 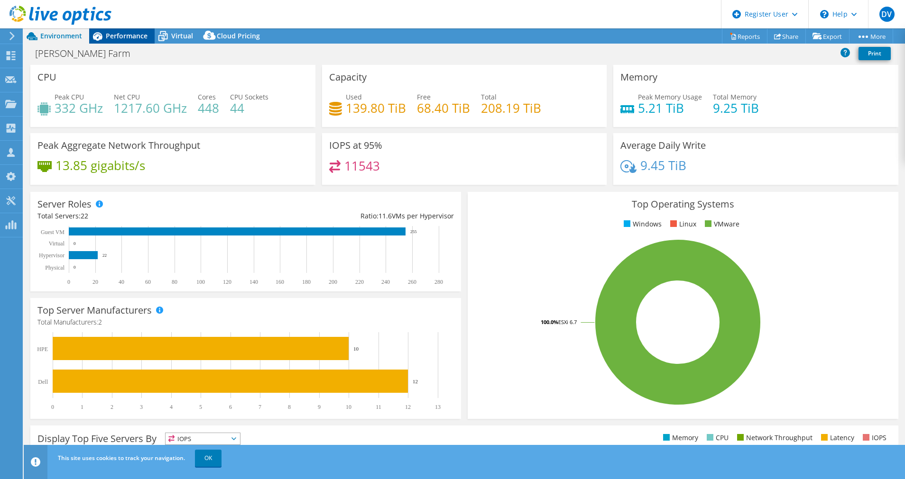 I want to click on text: 140, so click(x=254, y=282).